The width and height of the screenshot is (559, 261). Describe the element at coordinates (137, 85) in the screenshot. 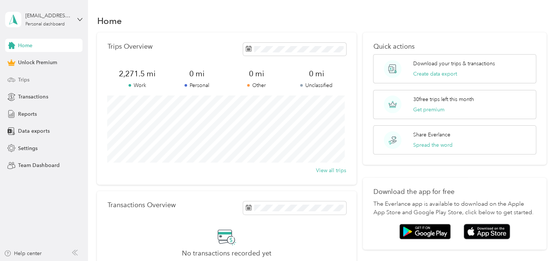

I see `p: Work` at that location.